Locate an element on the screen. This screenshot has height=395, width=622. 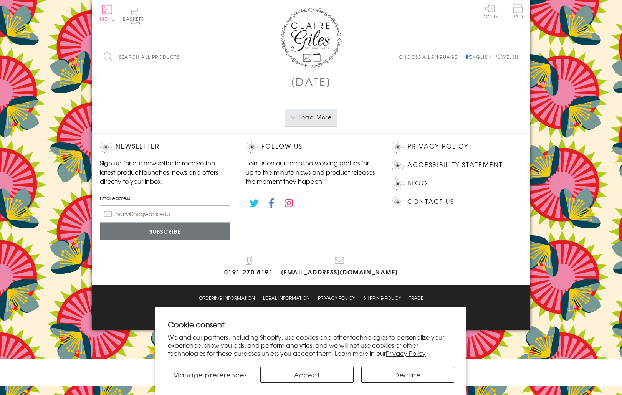
p: We and our partners, including Shopify, use cookies and other technologies to personalize your ex... is located at coordinates (311, 345).